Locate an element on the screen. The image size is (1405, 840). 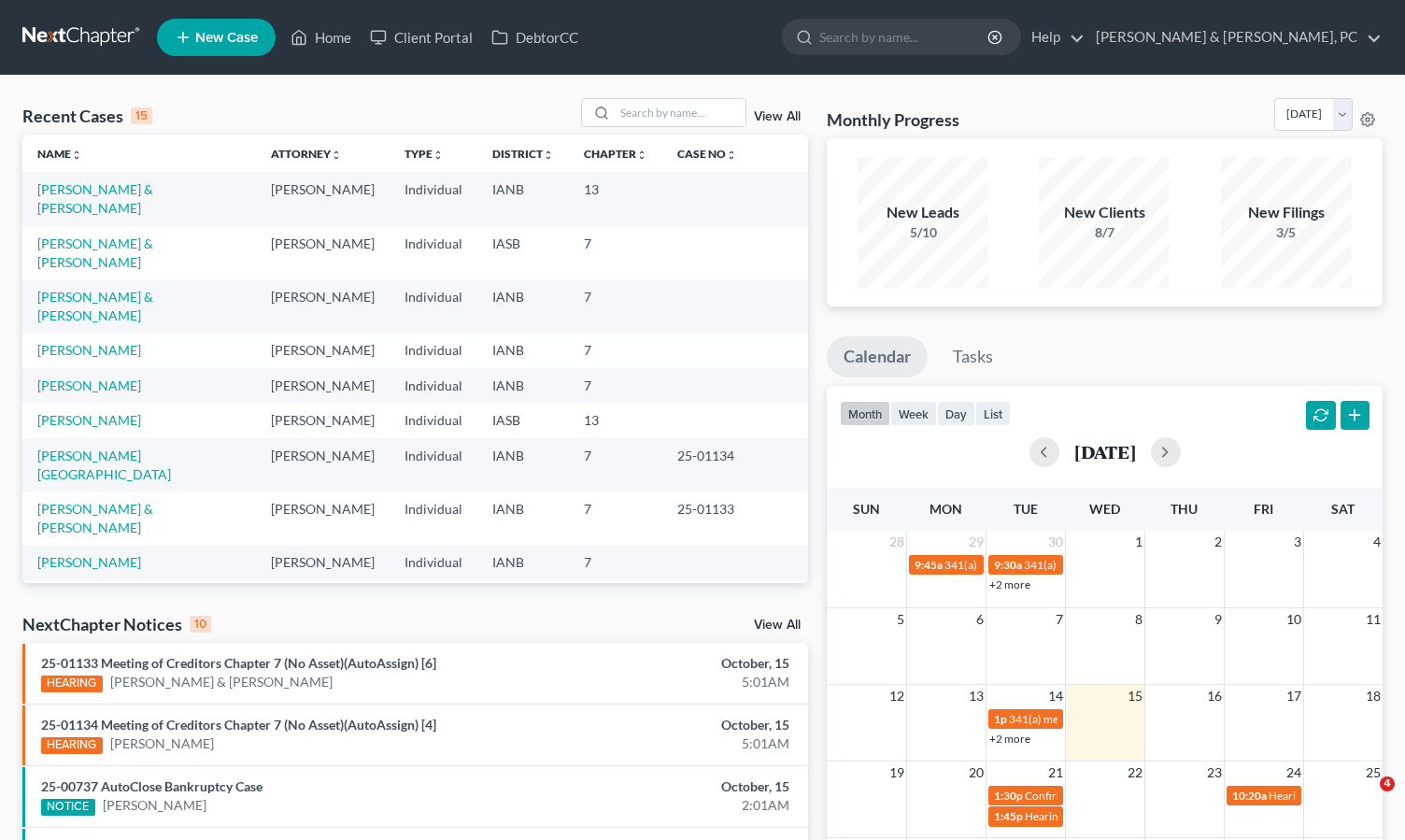
span: 11 is located at coordinates (1373, 620).